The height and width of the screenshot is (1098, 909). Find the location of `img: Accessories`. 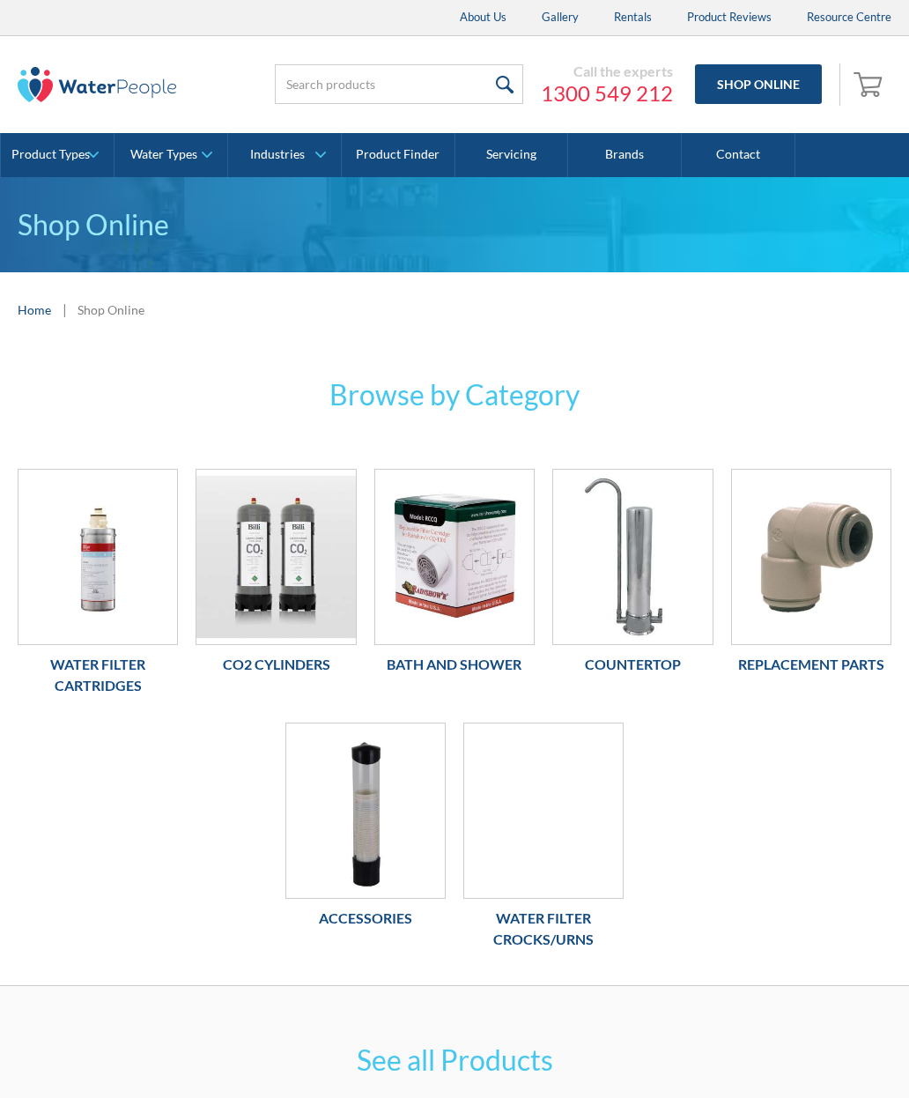

img: Accessories is located at coordinates (366, 811).